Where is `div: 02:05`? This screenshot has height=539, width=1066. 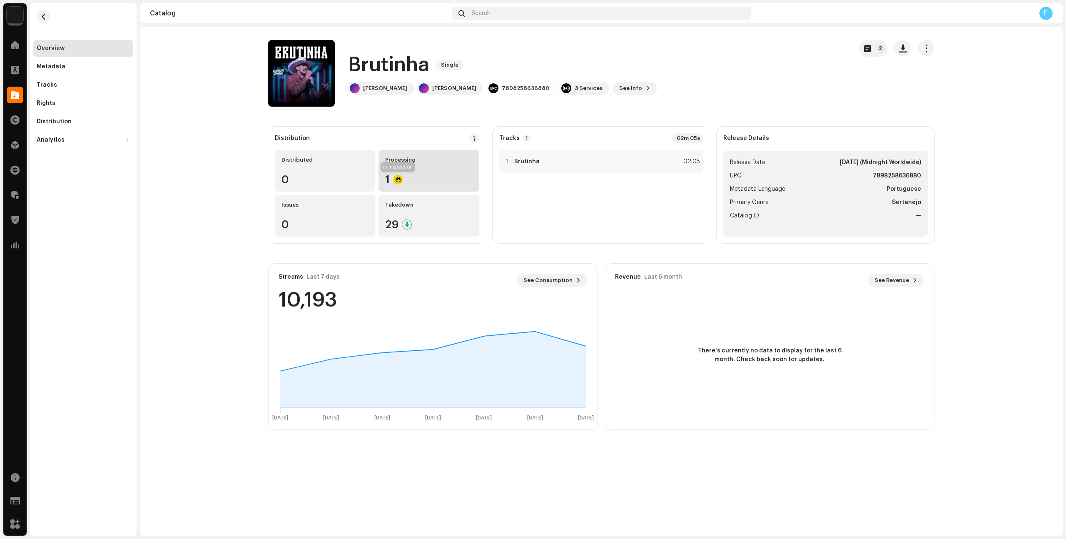 div: 02:05 is located at coordinates (691, 162).